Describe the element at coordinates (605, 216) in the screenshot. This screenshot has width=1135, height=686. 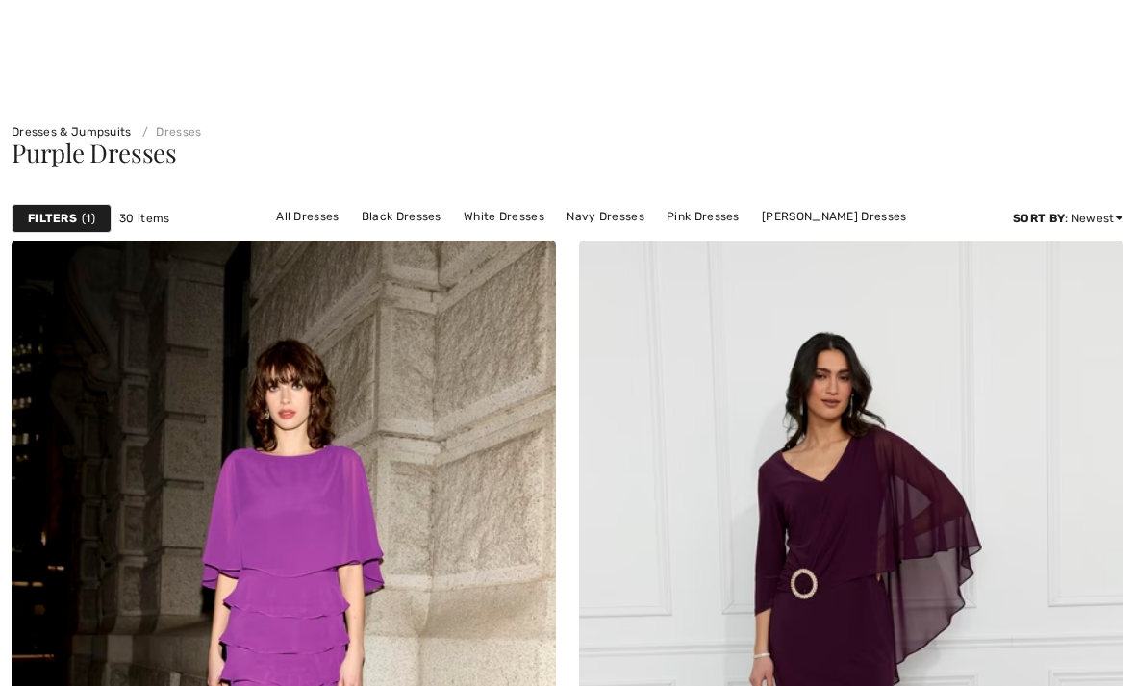
I see `a: Navy Dresses` at that location.